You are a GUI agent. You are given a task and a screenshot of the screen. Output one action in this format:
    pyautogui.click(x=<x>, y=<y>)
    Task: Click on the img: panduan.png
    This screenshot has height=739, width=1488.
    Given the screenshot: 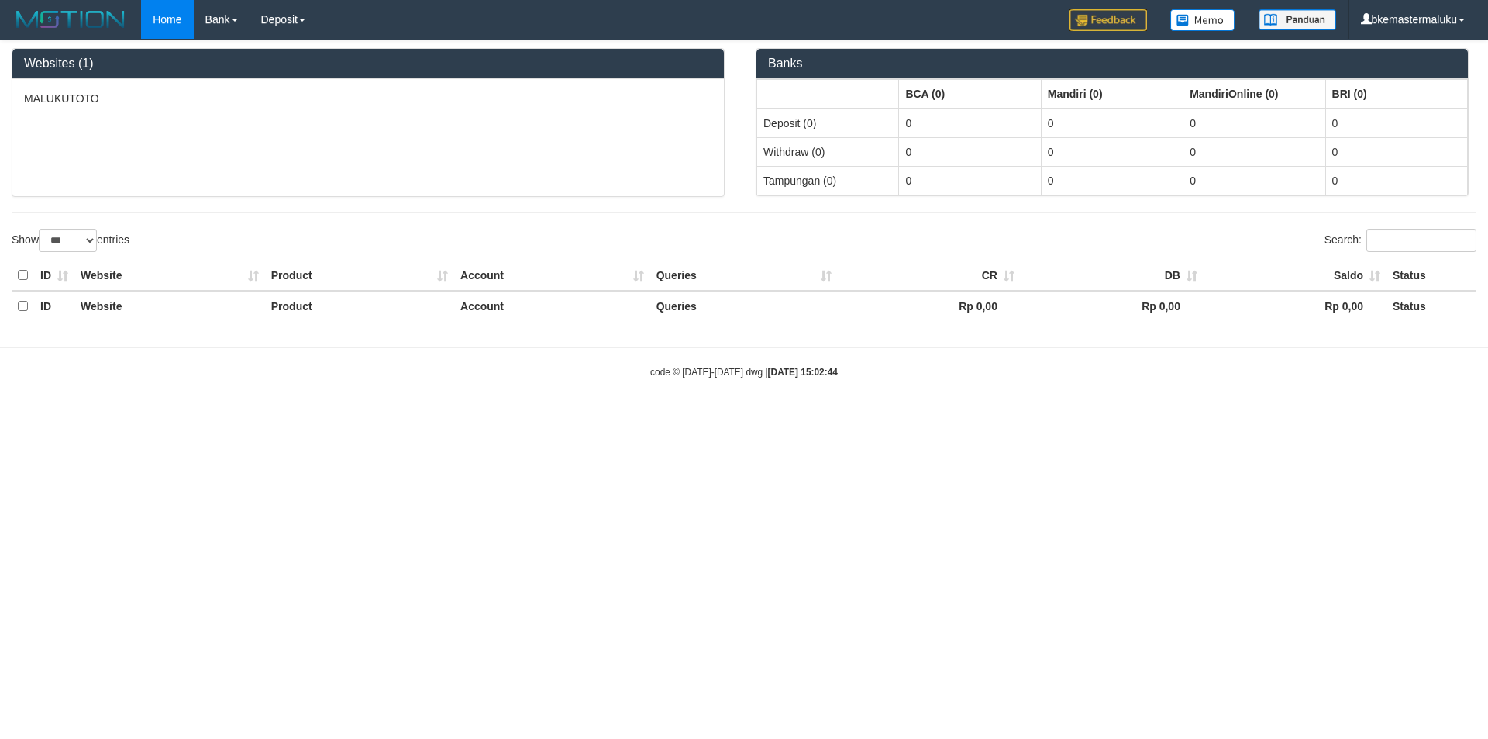 What is the action you would take?
    pyautogui.click(x=1298, y=19)
    